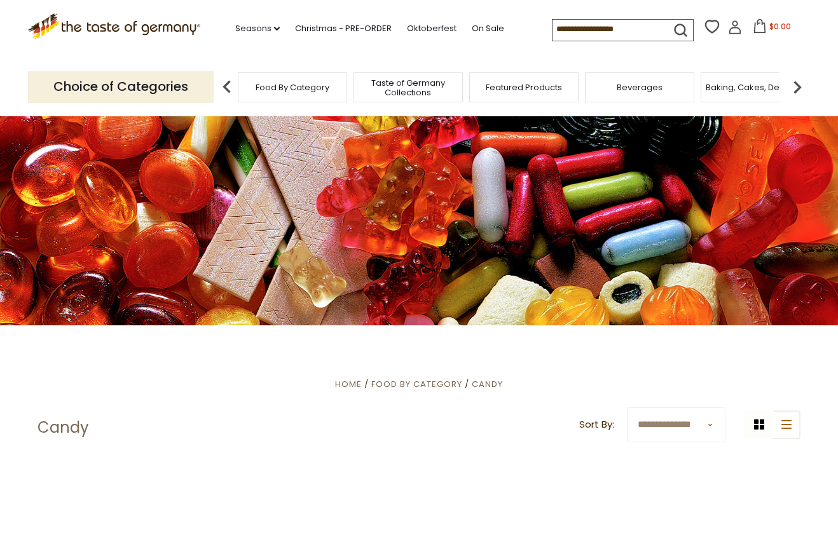 The width and height of the screenshot is (838, 542). I want to click on span: $0.00, so click(780, 26).